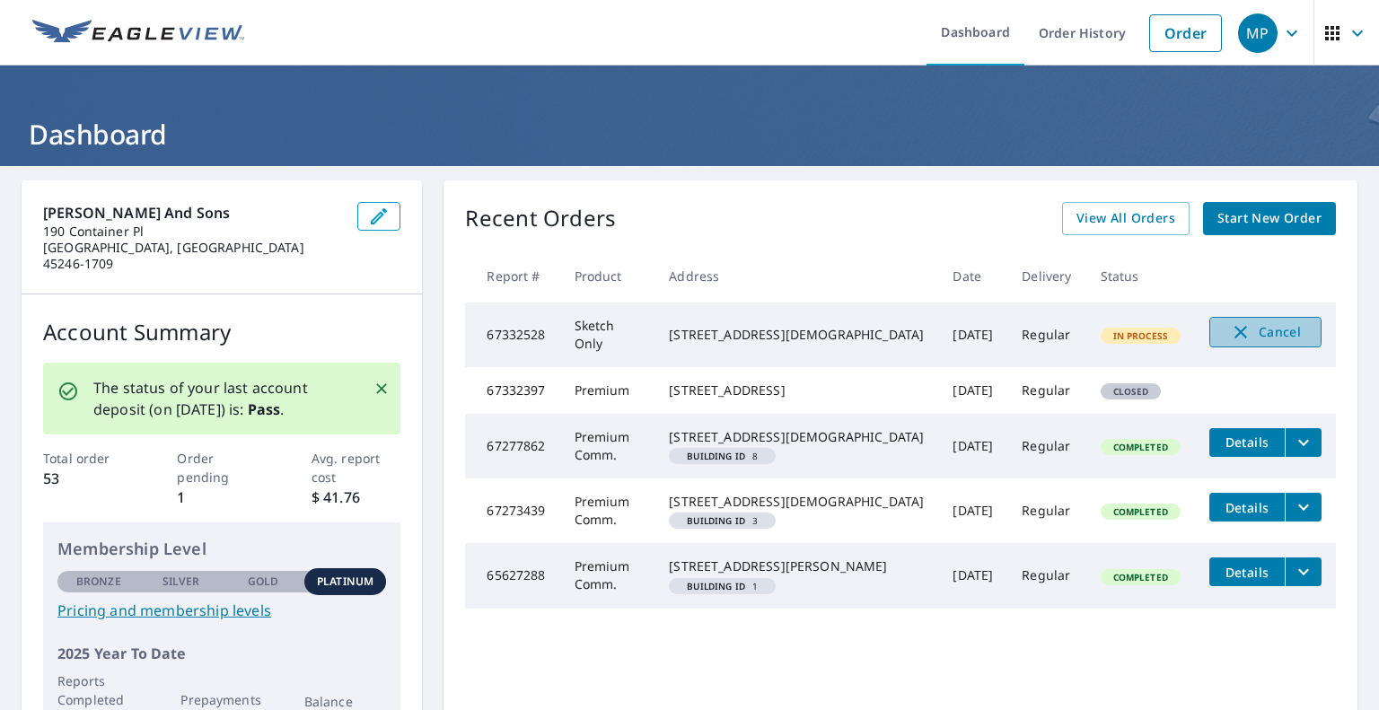 Image resolution: width=1379 pixels, height=710 pixels. What do you see at coordinates (222, 497) in the screenshot?
I see `p: 1` at bounding box center [222, 497].